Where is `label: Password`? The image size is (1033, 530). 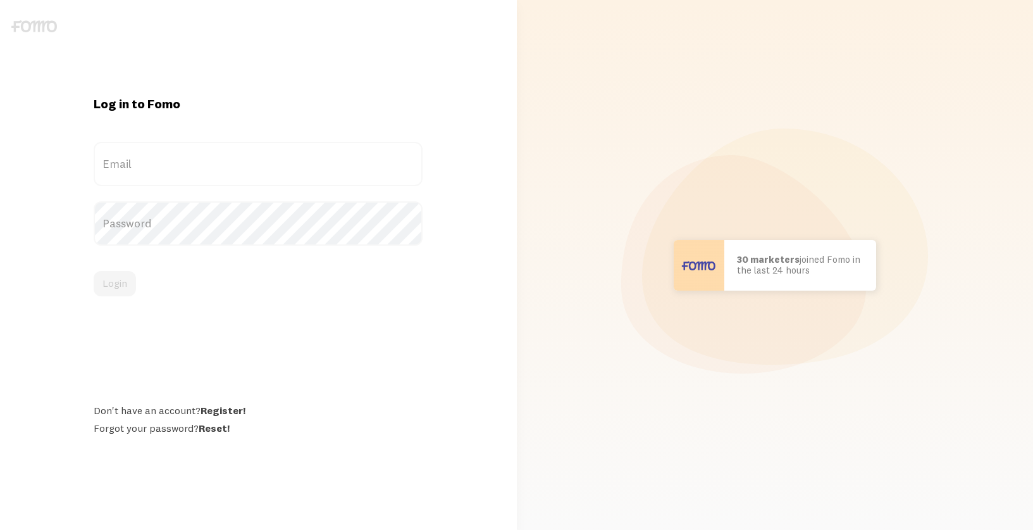
label: Password is located at coordinates (258, 223).